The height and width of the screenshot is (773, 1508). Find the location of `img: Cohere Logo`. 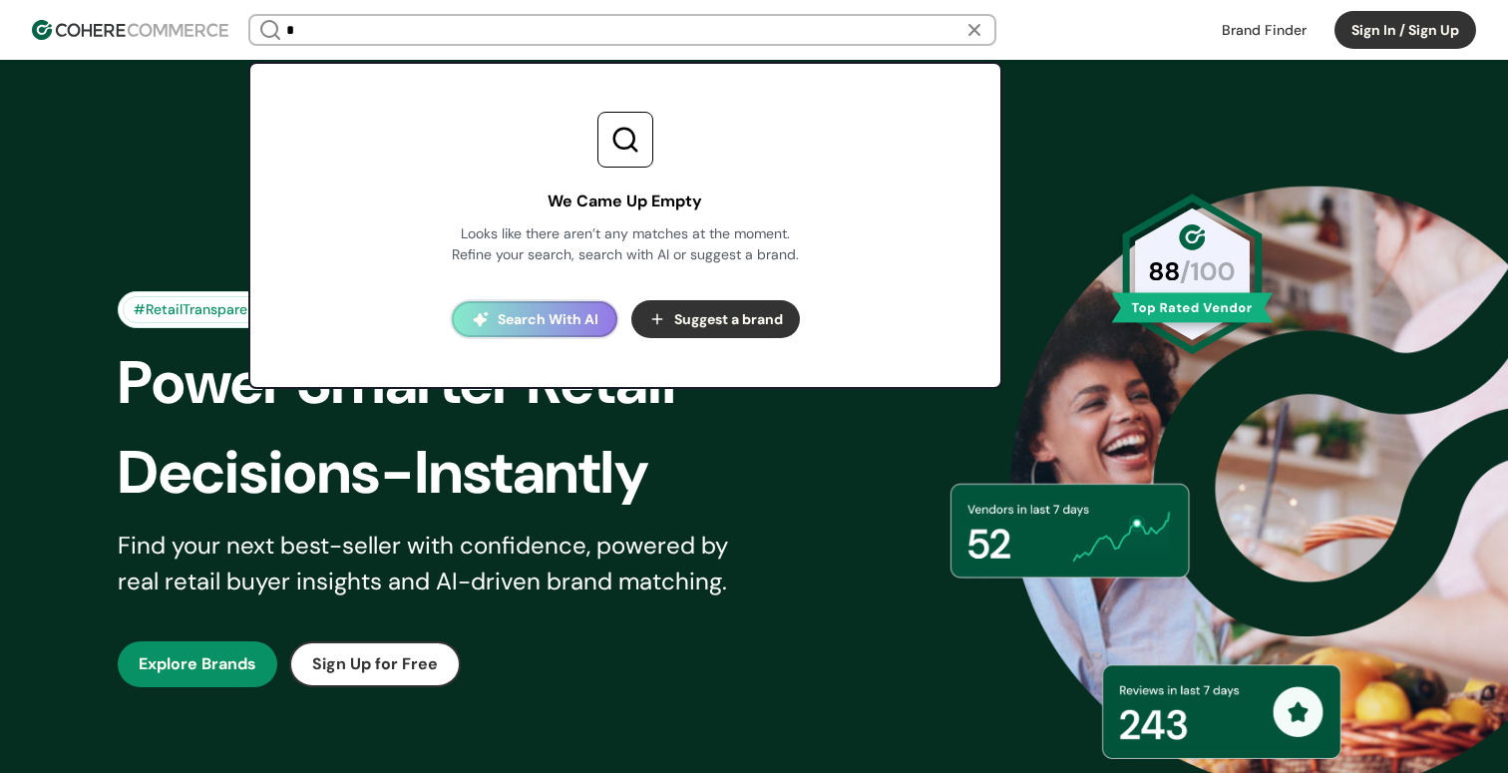

img: Cohere Logo is located at coordinates (130, 30).